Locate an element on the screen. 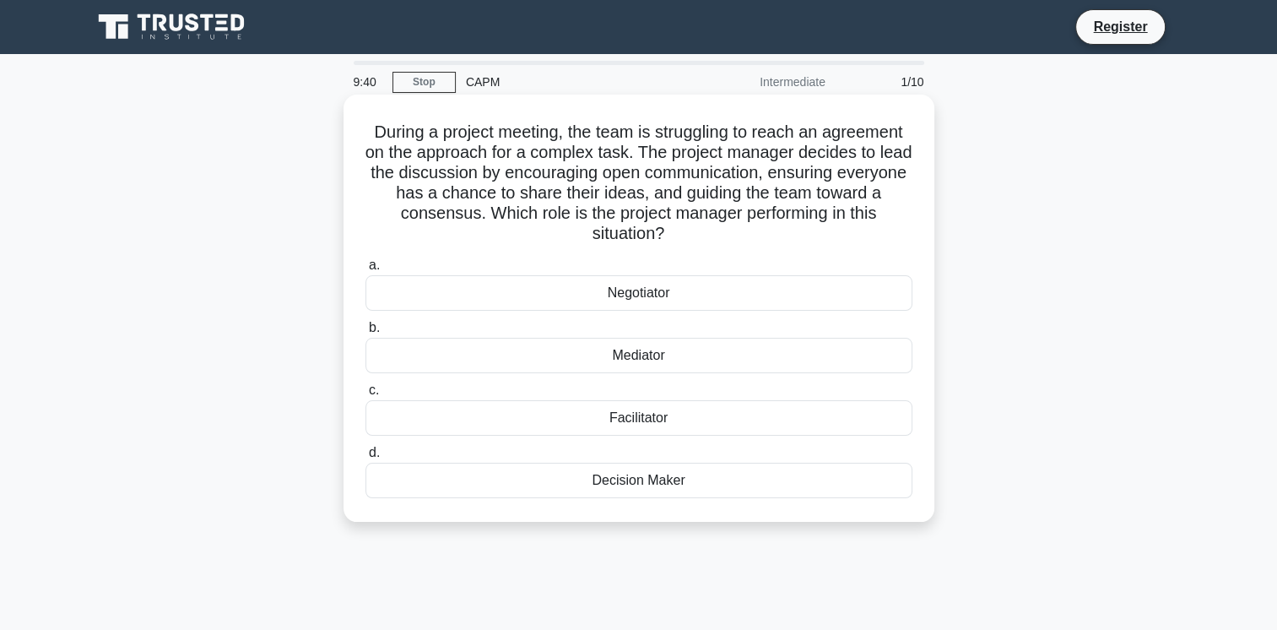  a: Register is located at coordinates (1120, 26).